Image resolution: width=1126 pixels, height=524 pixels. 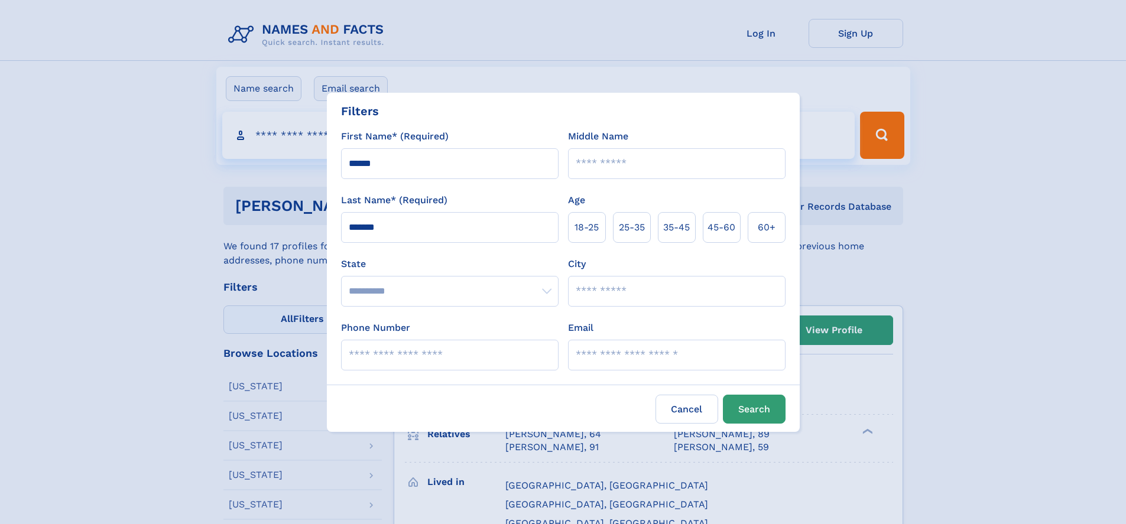 I want to click on label: State, so click(x=450, y=264).